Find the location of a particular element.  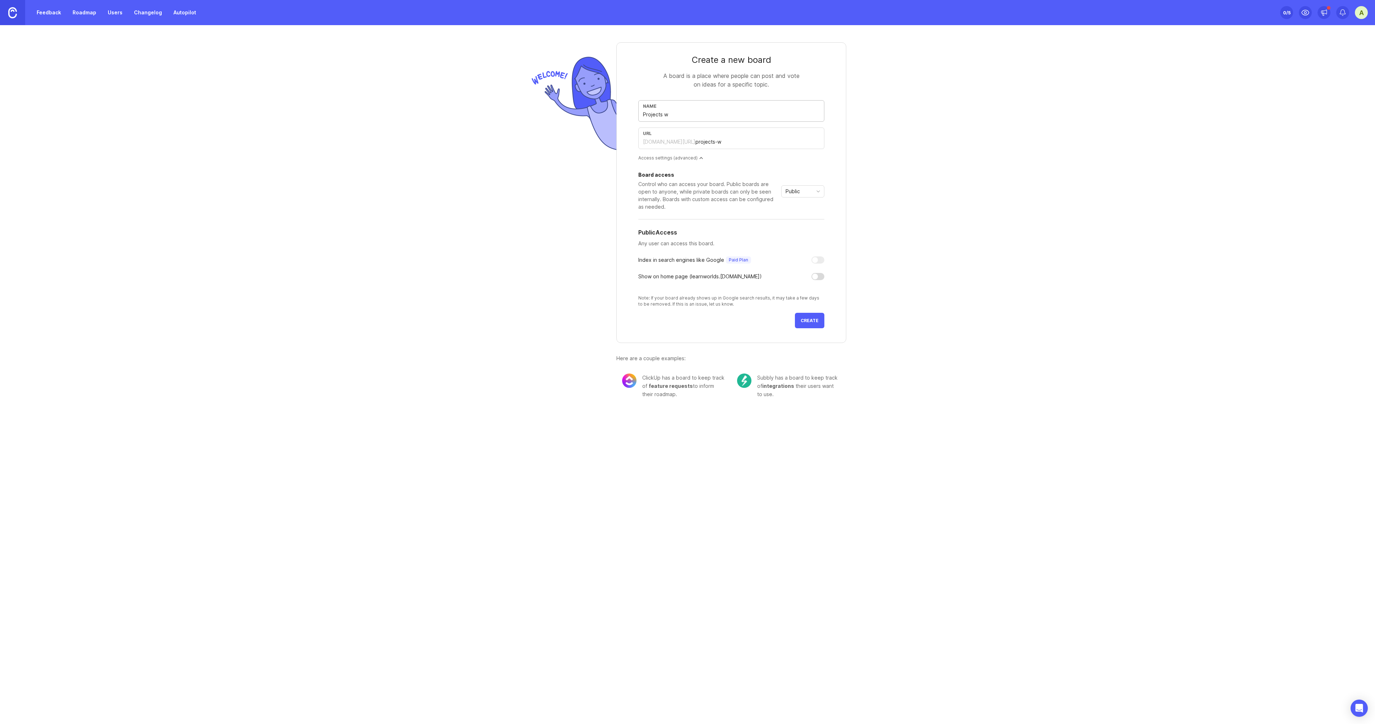

a: Changelog is located at coordinates (148, 13).